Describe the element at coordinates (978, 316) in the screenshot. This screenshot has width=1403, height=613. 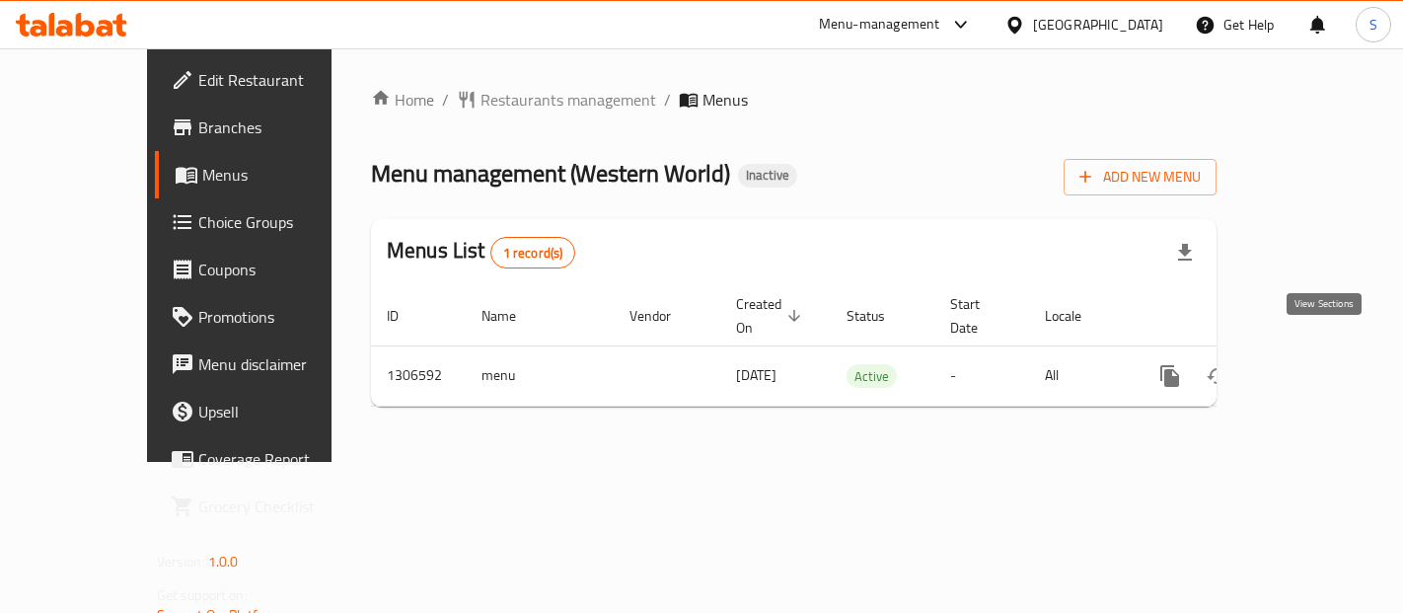
I see `span: Start Date` at that location.